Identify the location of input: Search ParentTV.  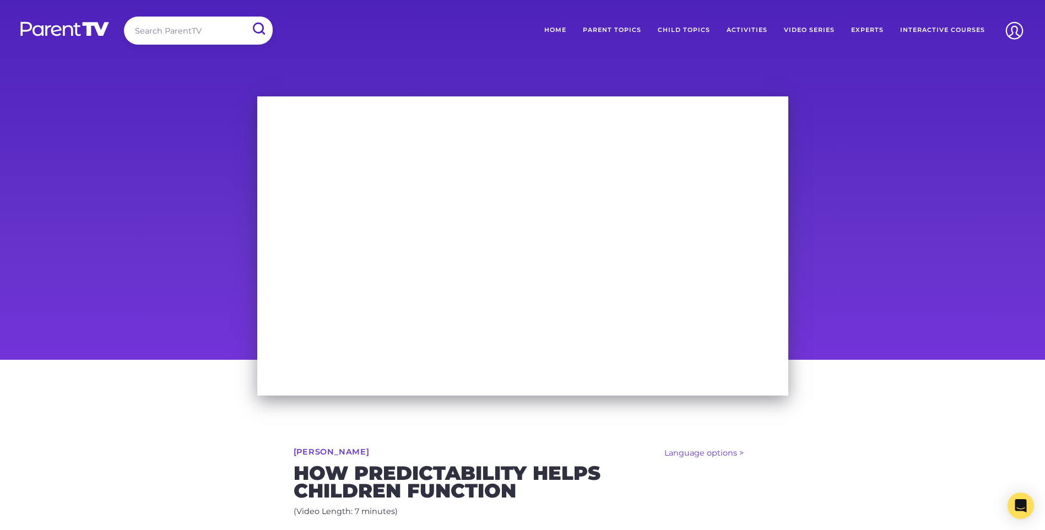
(198, 30).